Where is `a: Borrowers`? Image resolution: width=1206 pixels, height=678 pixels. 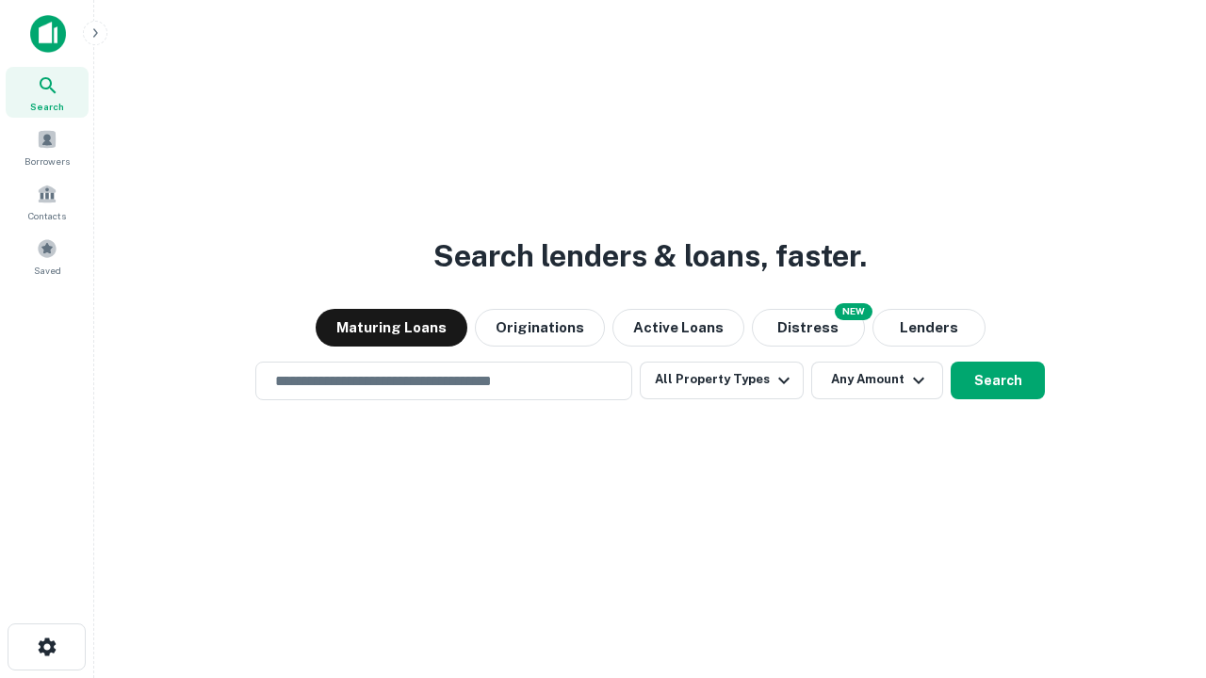 a: Borrowers is located at coordinates (47, 147).